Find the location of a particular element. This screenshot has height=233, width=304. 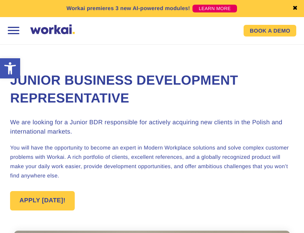

p: Workai premieres 3 new AI-powered modules! is located at coordinates (128, 8).